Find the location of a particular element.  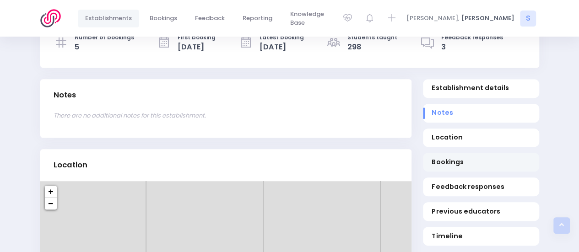

span: Notes is located at coordinates (480, 113).